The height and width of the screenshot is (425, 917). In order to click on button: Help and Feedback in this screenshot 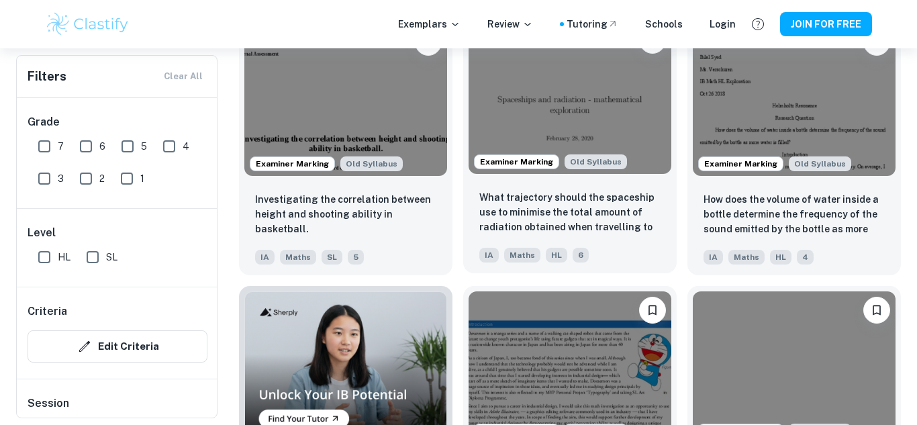, I will do `click(758, 24)`.